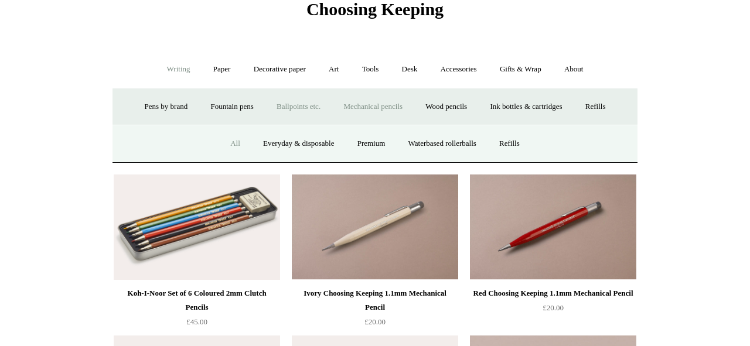  What do you see at coordinates (459, 69) in the screenshot?
I see `a: Accessories` at bounding box center [459, 69].